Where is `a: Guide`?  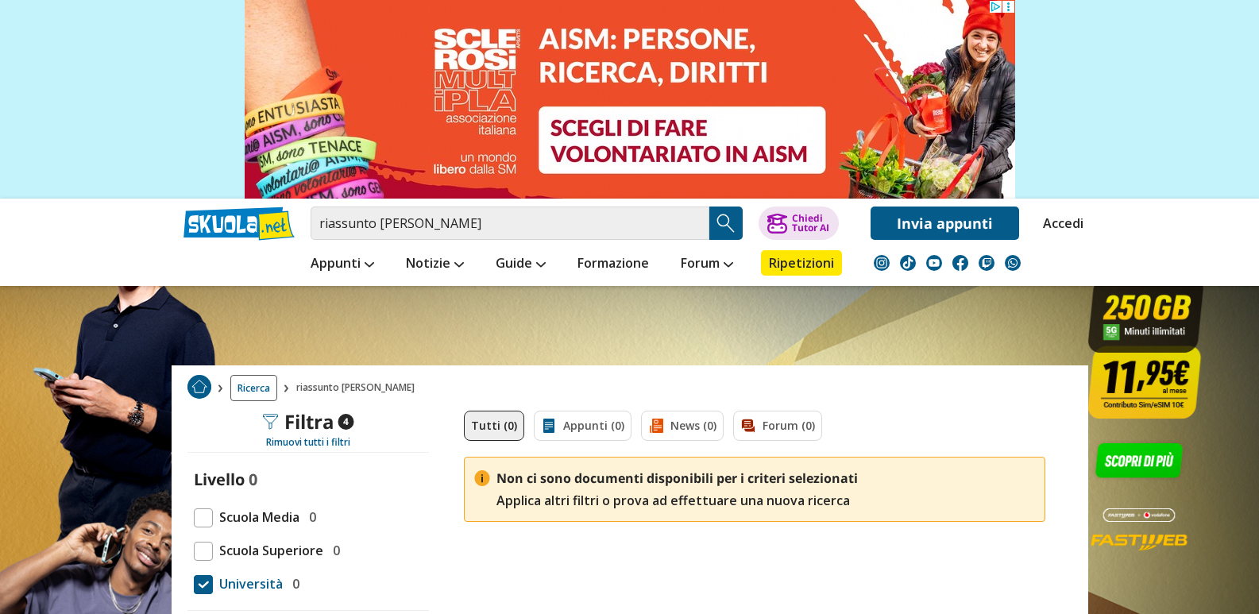
a: Guide is located at coordinates (520, 264).